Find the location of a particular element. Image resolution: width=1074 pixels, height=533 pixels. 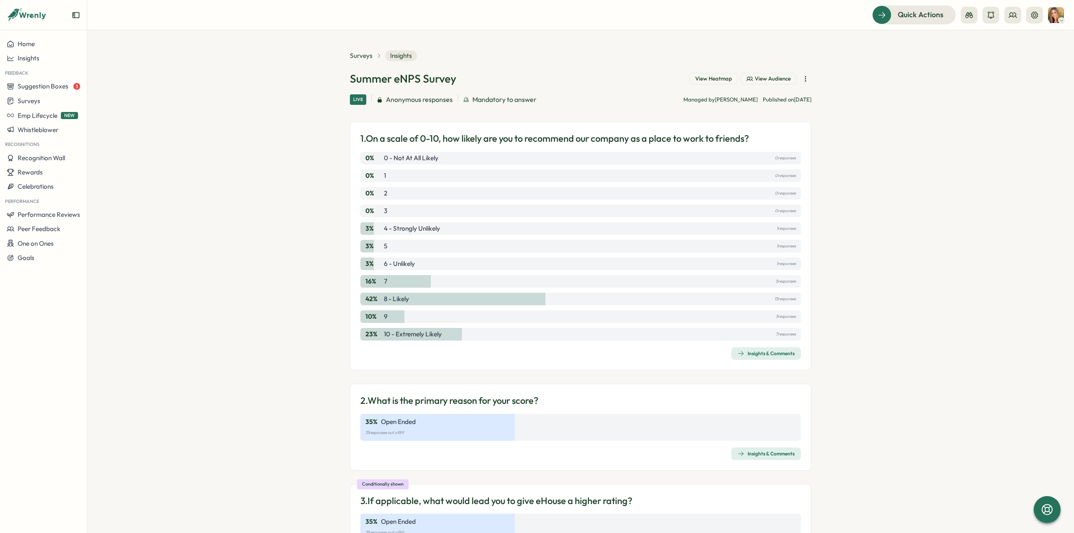

p: 7 responses is located at coordinates (786, 334).